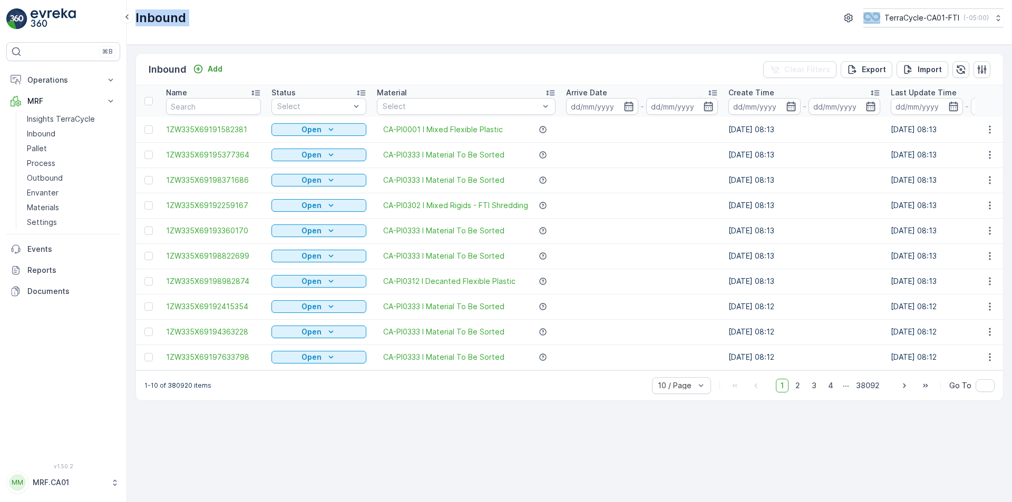 The height and width of the screenshot is (502, 1012). What do you see at coordinates (208, 69) in the screenshot?
I see `button: Add` at bounding box center [208, 69].